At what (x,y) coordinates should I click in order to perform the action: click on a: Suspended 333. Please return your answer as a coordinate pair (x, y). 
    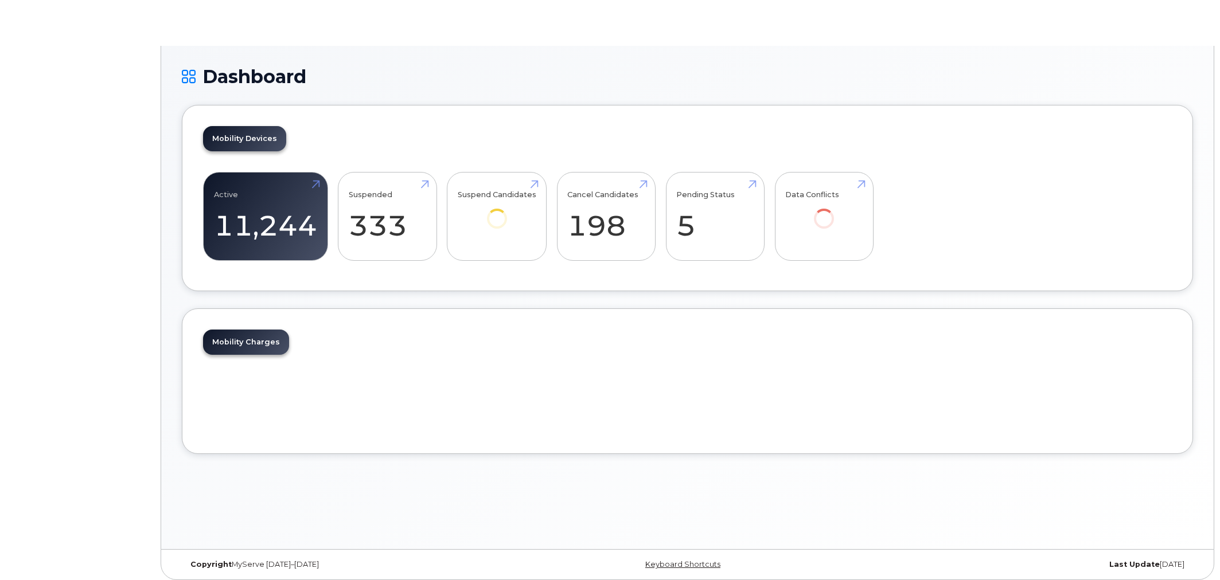
    Looking at the image, I should click on (387, 217).